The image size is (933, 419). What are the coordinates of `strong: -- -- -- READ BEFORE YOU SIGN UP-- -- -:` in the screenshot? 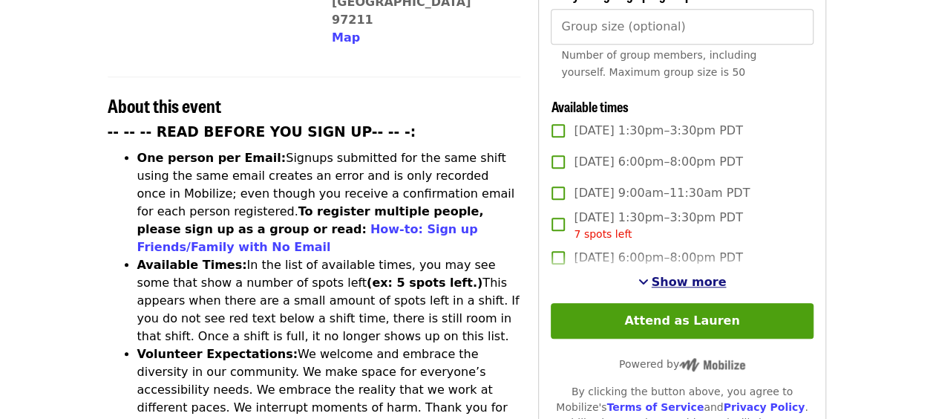 It's located at (262, 131).